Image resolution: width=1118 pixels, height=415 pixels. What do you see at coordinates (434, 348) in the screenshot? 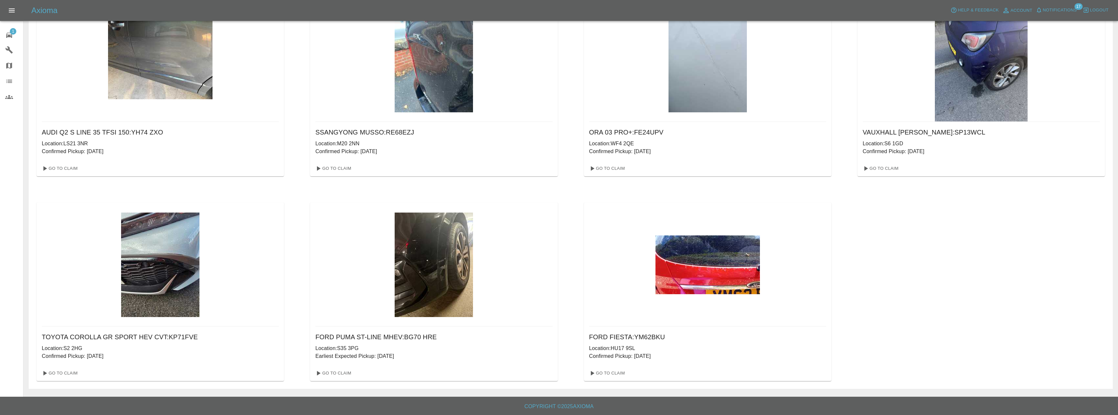
I see `p: Location: S35 3PG` at bounding box center [434, 348].